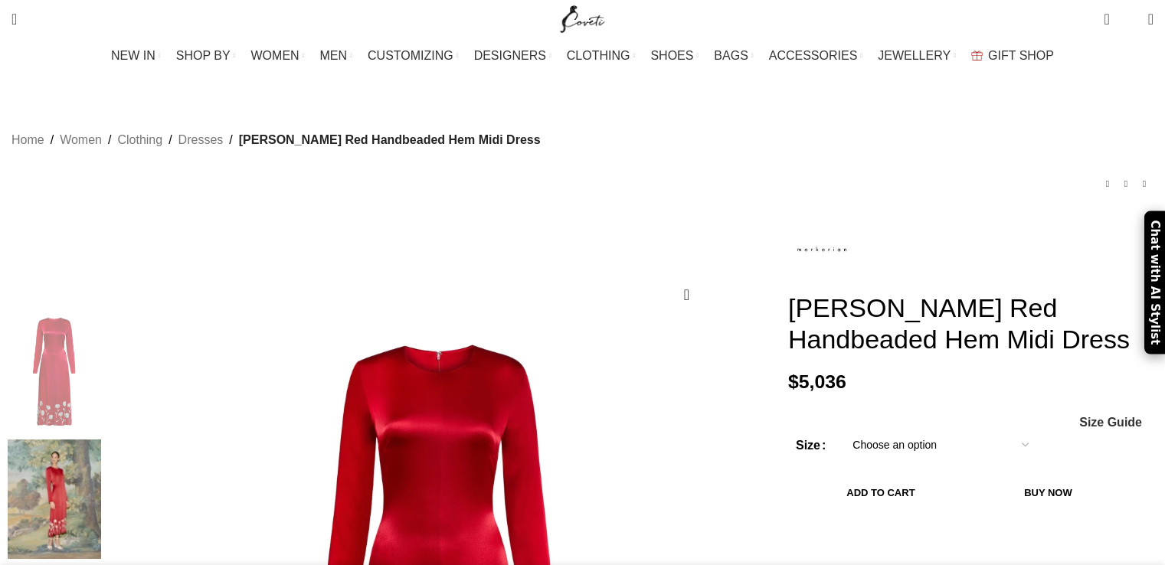 This screenshot has width=1165, height=565. What do you see at coordinates (881, 493) in the screenshot?
I see `button: Add to cart` at bounding box center [881, 493].